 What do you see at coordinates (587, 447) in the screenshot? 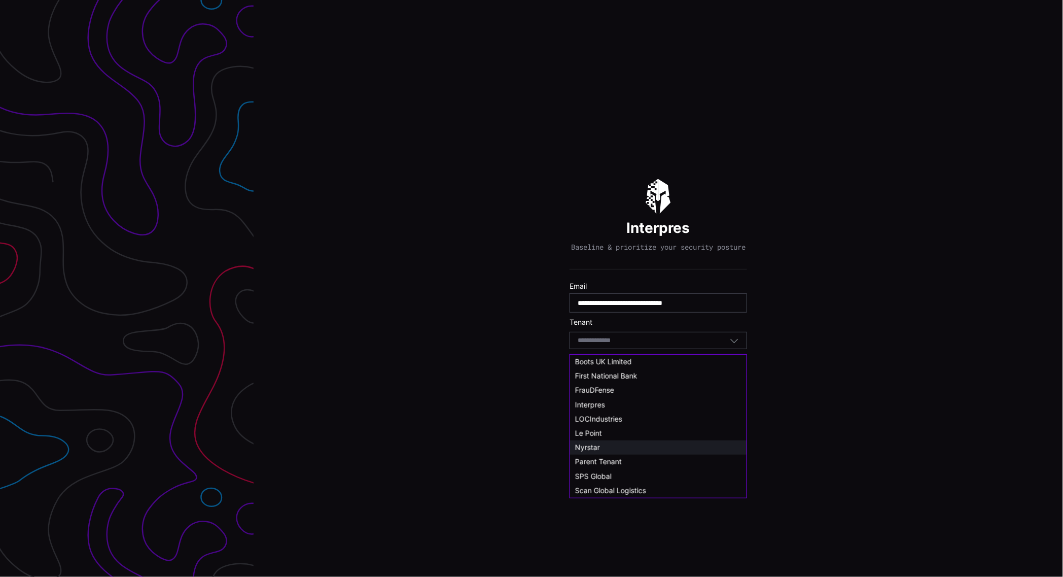
I see `span: Nyrstar` at bounding box center [587, 447].